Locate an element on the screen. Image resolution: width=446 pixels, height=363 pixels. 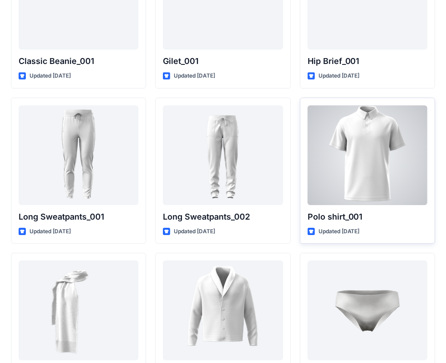
p: Long Sweatpants_002 is located at coordinates (223, 217).